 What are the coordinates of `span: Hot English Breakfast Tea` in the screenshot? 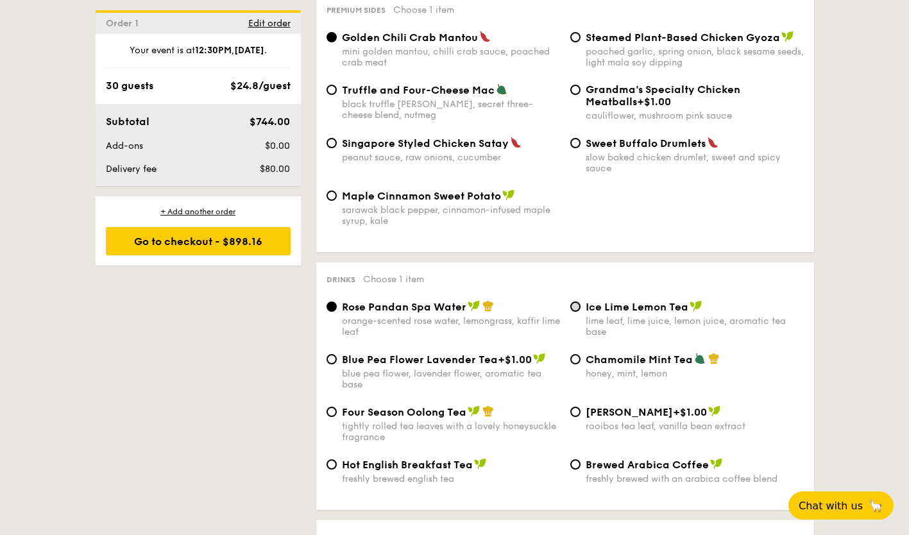 It's located at (407, 464).